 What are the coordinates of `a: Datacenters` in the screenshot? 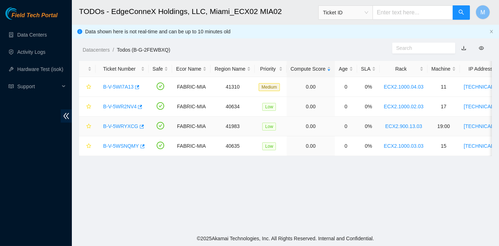 It's located at (96, 50).